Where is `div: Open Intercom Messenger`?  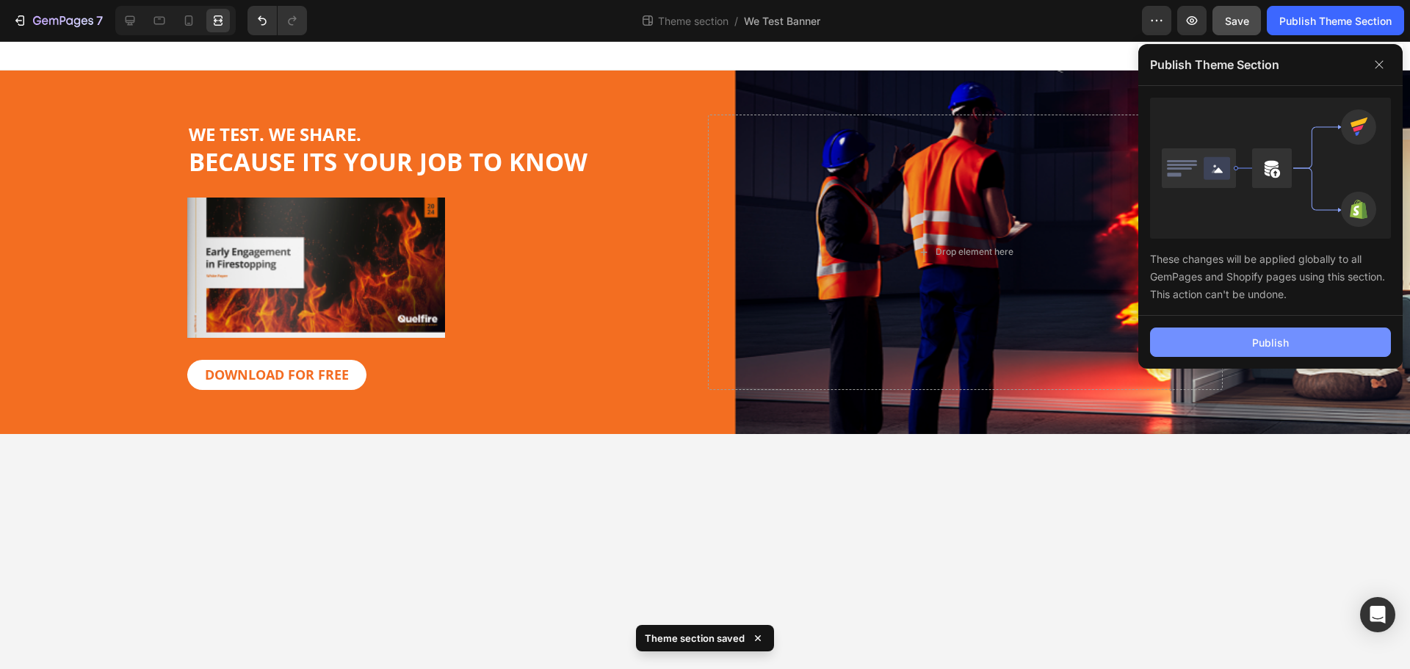 div: Open Intercom Messenger is located at coordinates (1377, 615).